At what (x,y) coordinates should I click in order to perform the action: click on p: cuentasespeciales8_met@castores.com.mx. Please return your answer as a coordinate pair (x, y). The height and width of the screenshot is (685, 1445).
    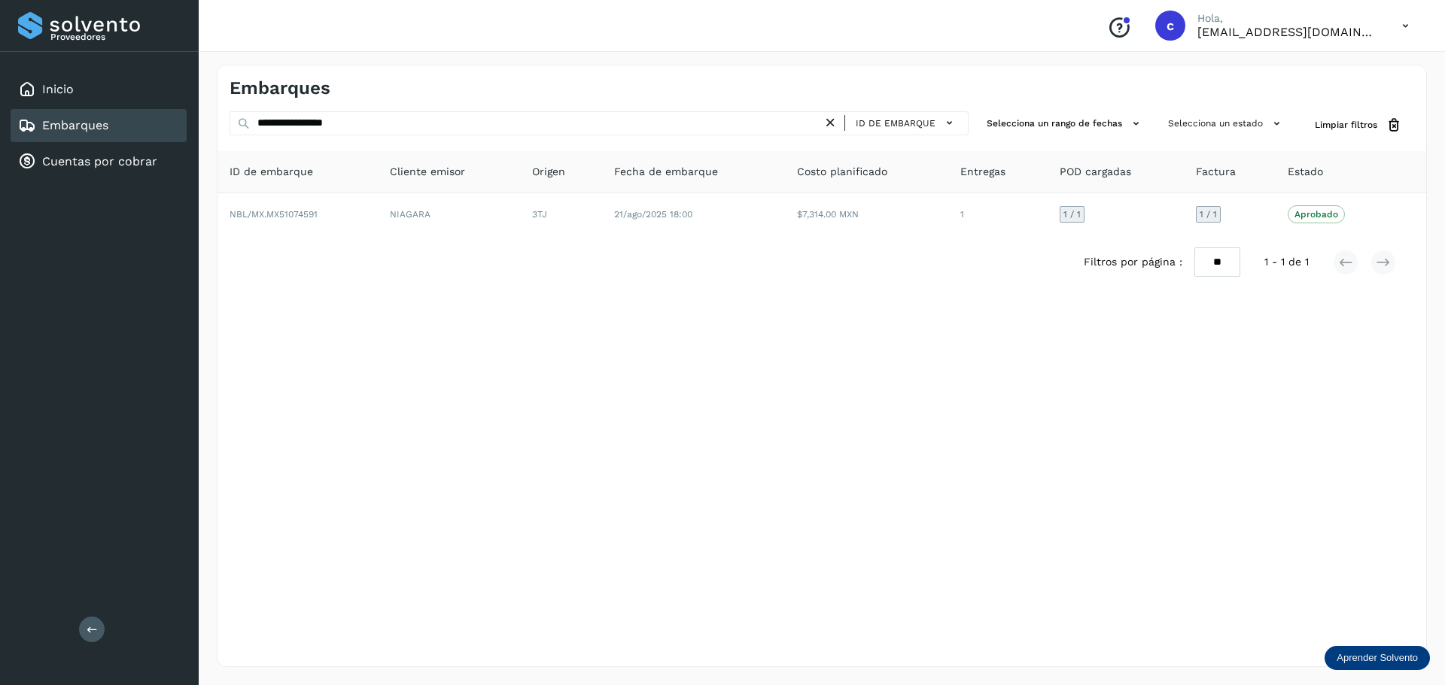
    Looking at the image, I should click on (1287, 32).